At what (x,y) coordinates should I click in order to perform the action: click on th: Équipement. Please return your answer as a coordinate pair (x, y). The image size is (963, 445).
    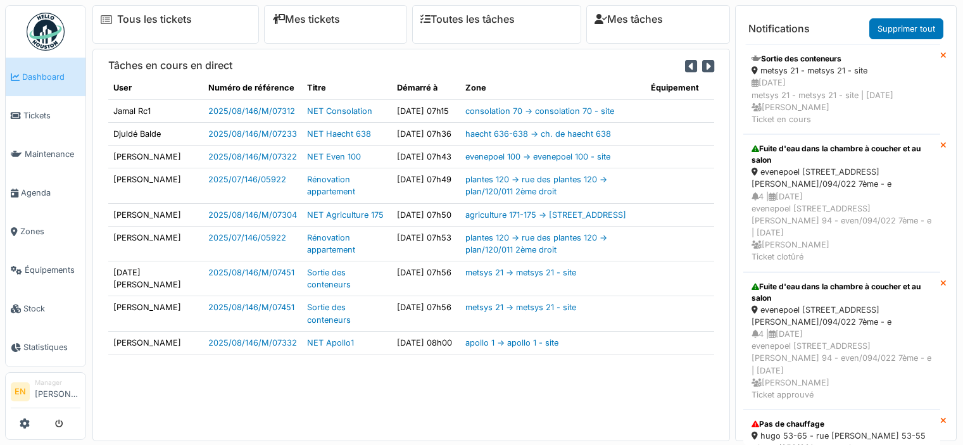
    Looking at the image, I should click on (680, 88).